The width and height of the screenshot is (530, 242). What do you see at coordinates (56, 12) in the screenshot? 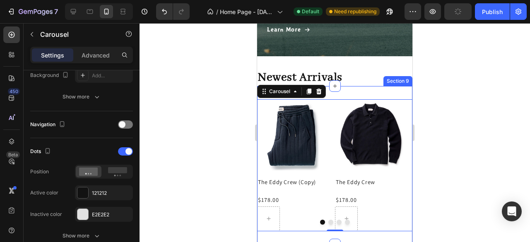
I see `p: 7` at bounding box center [56, 12].